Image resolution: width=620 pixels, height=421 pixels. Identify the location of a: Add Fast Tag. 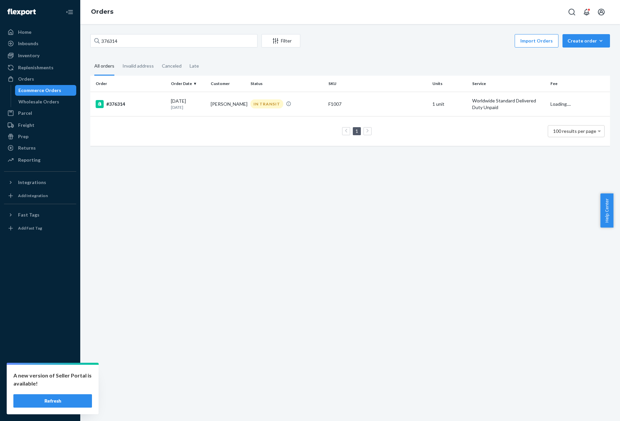
(40, 228).